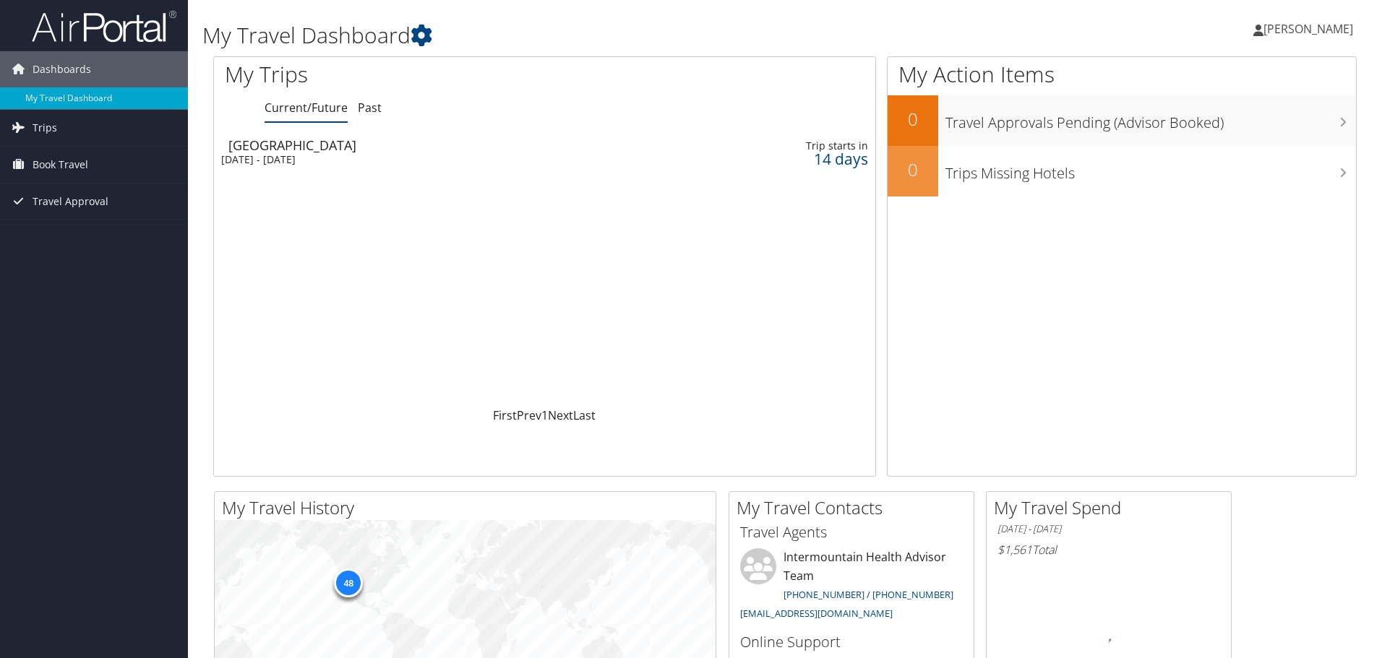 The height and width of the screenshot is (658, 1382). I want to click on span: Book Travel, so click(60, 165).